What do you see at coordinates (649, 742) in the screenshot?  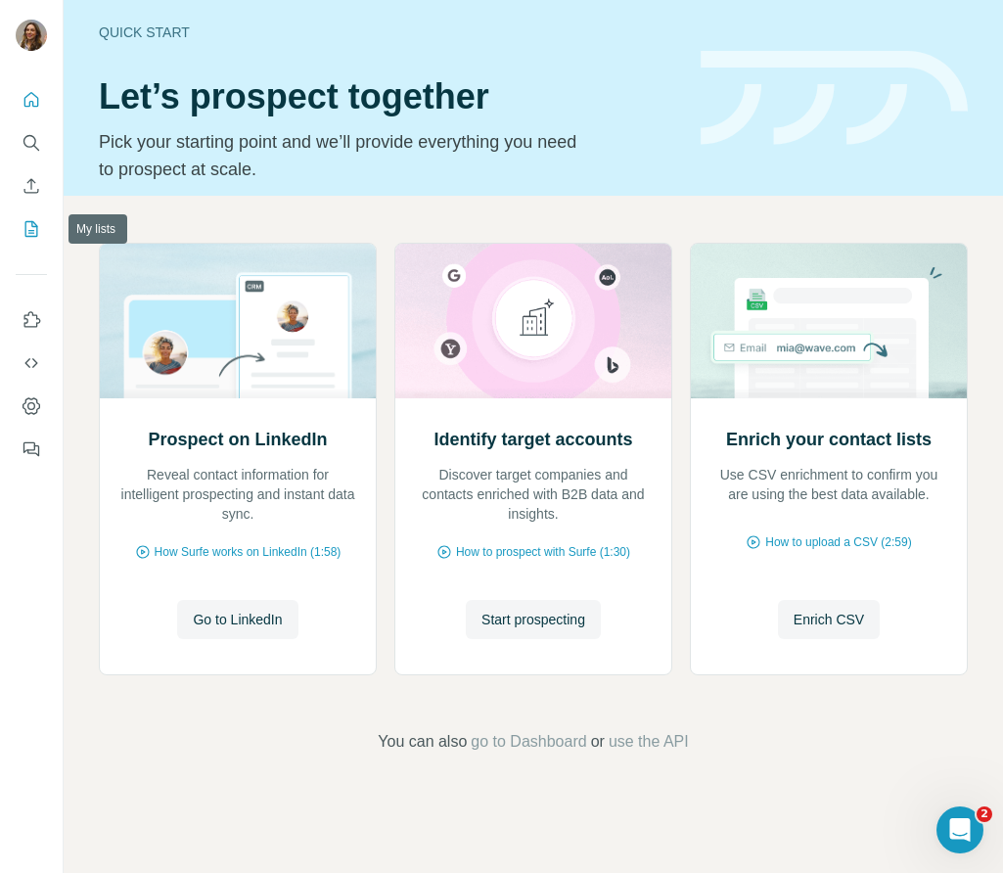 I see `button: use the API` at bounding box center [649, 742].